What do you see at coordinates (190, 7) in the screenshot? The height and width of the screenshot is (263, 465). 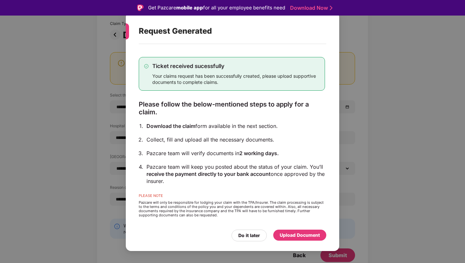 I see `strong: mobile app` at bounding box center [190, 7].